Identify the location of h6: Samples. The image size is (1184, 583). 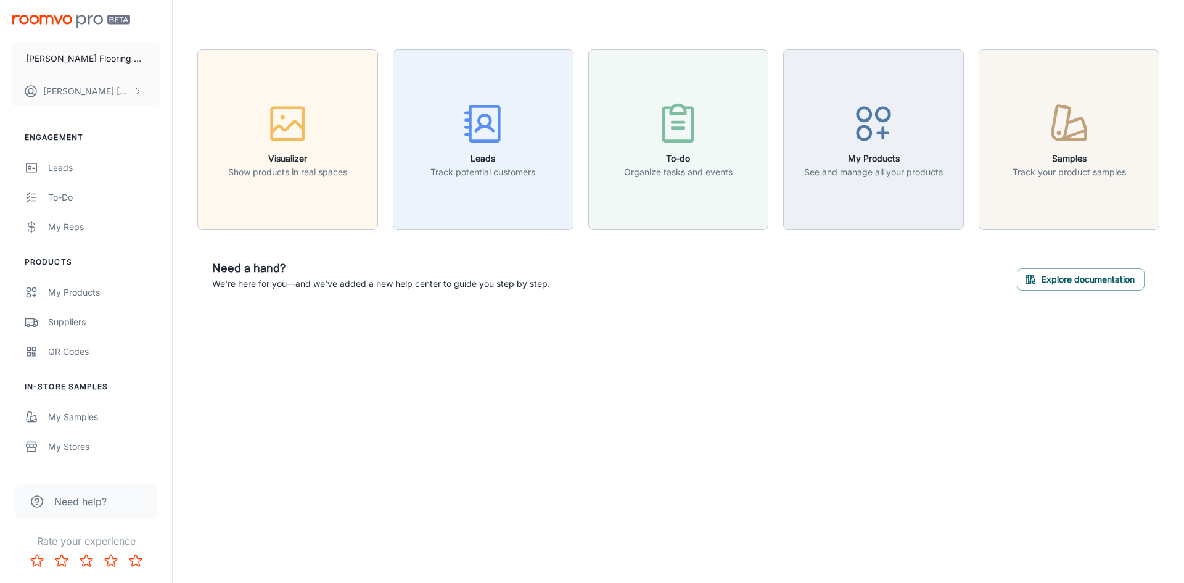
(1069, 158).